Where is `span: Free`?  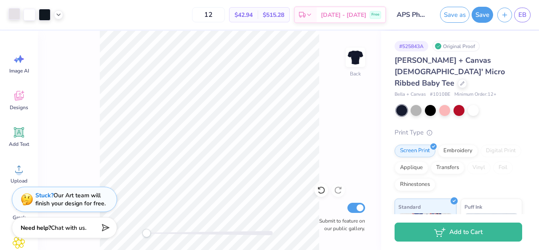
span: Free is located at coordinates (375, 15).